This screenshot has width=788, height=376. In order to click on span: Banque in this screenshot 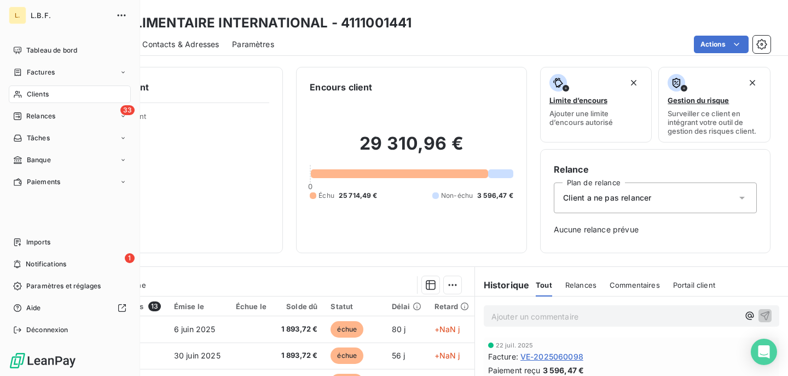, I will do `click(39, 160)`.